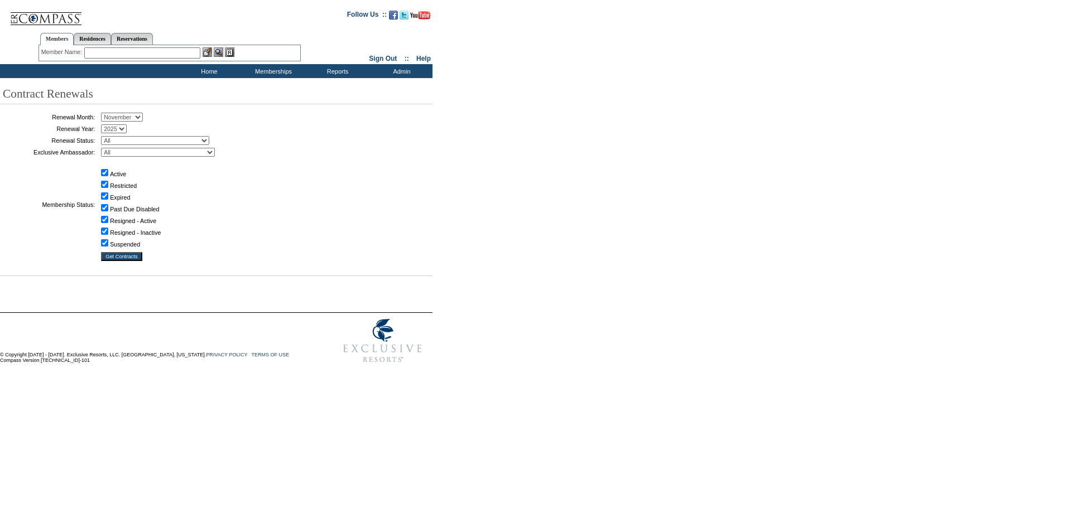 Image resolution: width=1067 pixels, height=532 pixels. Describe the element at coordinates (400, 71) in the screenshot. I see `td: Admin` at that location.